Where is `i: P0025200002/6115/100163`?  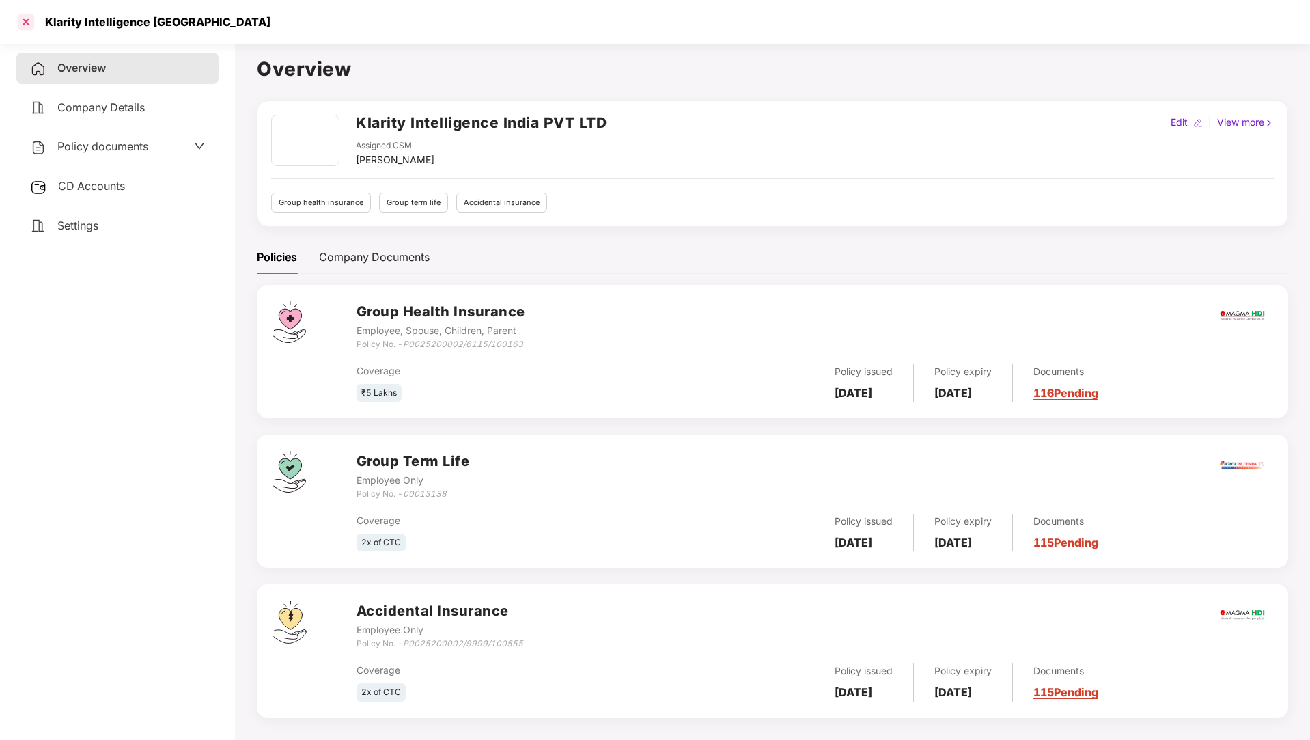
i: P0025200002/6115/100163 is located at coordinates (463, 343).